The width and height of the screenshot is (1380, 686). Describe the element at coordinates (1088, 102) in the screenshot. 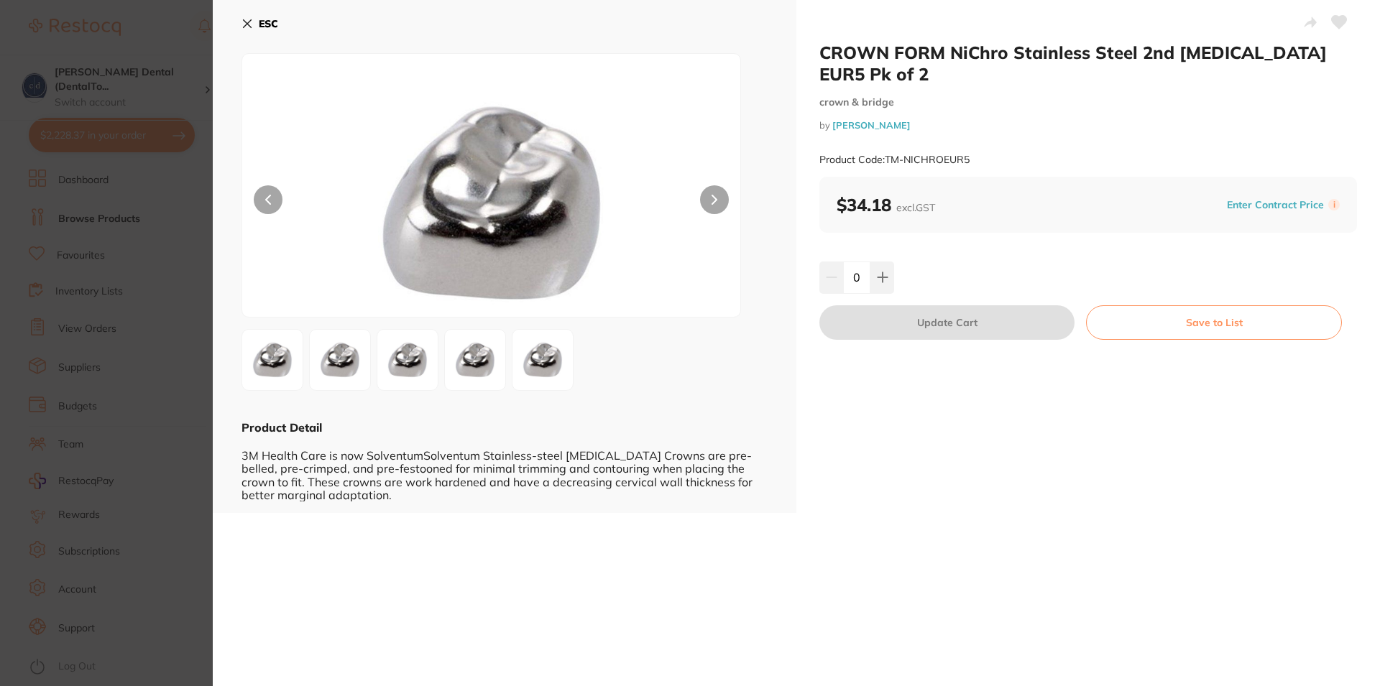

I see `small: crown & bridge` at that location.